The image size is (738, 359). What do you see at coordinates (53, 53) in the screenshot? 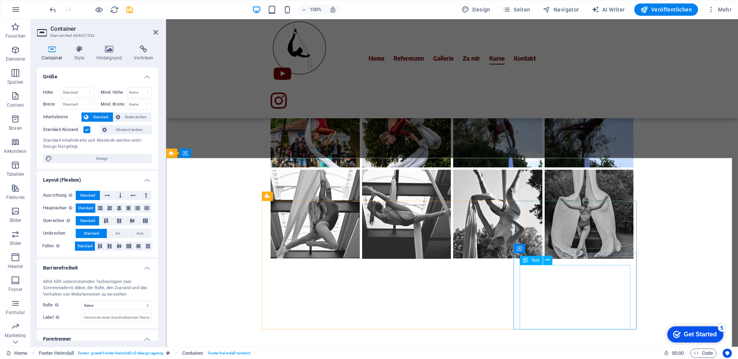
I see `h4: Container` at bounding box center [53, 53].